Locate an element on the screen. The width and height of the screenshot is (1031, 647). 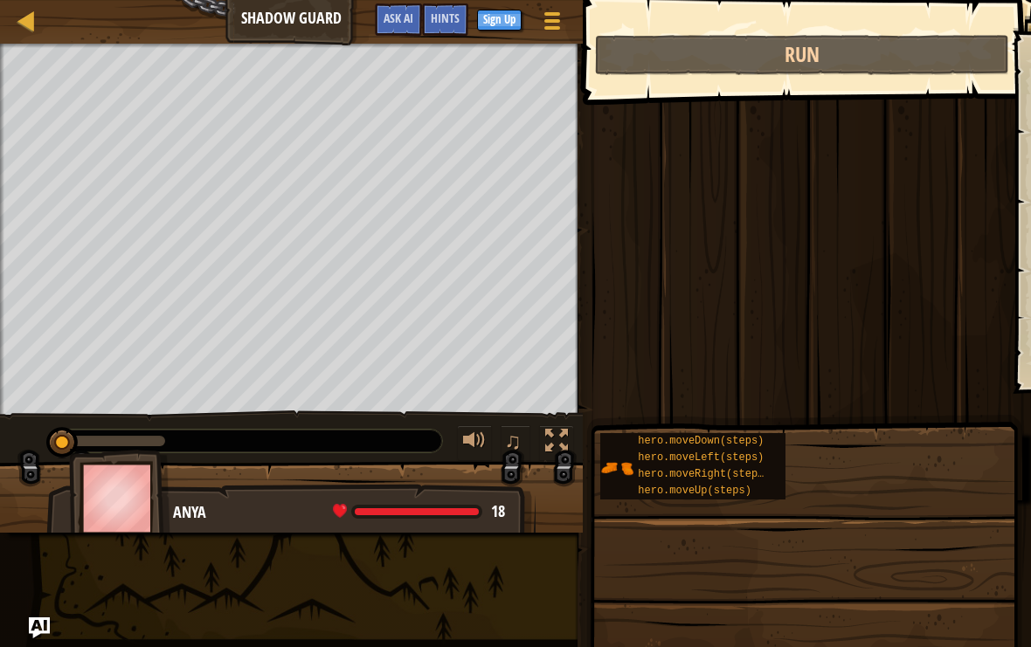
button: Show game menu is located at coordinates (552, 24).